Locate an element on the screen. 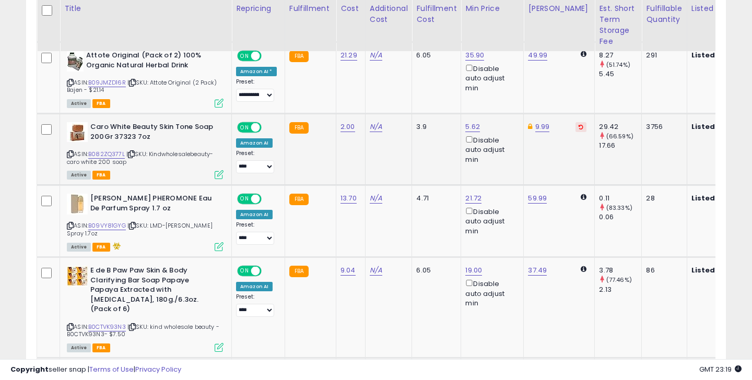 Image resolution: width=752 pixels, height=380 pixels. span: | SKU: Kindwholesalebeauty-caro white 200 soap is located at coordinates (140, 158).